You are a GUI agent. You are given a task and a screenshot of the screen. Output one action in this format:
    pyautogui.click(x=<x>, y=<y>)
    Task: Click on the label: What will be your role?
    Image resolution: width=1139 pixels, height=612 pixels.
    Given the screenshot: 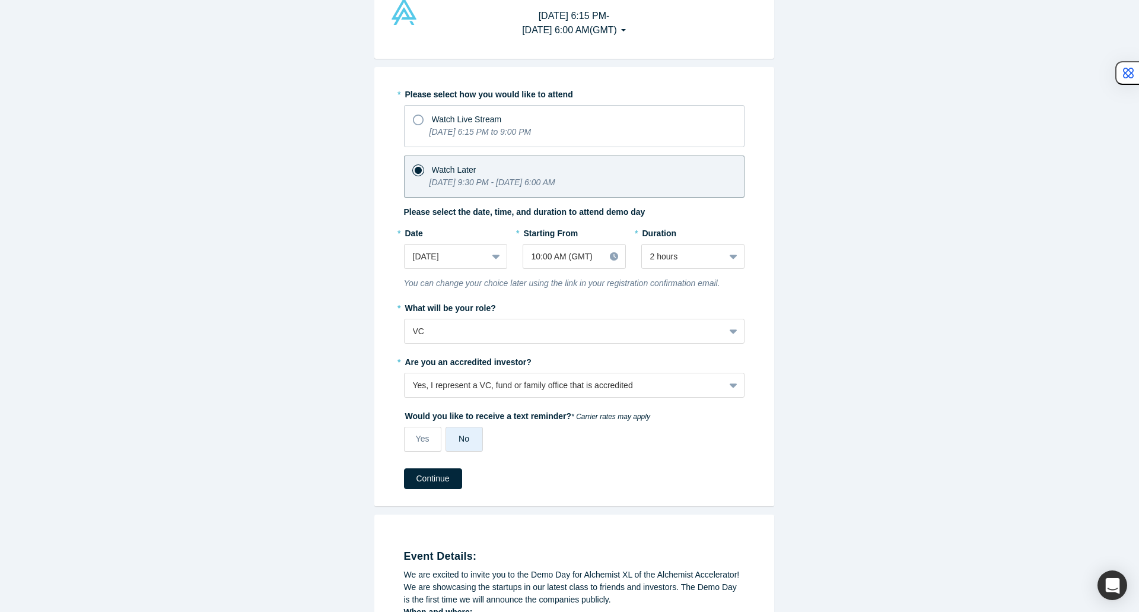 What is the action you would take?
    pyautogui.click(x=574, y=306)
    